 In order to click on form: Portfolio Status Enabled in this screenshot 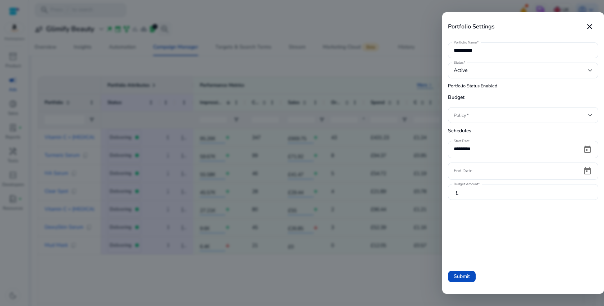, I will do `click(523, 150)`.